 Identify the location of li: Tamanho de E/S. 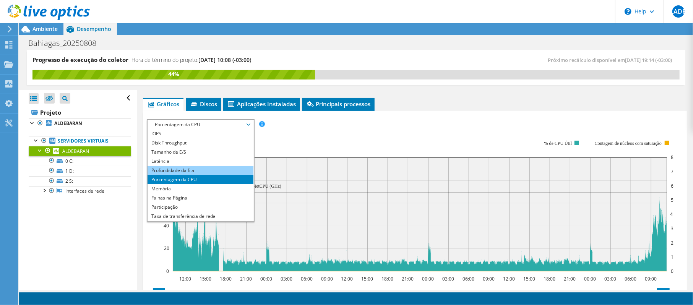
(200, 152).